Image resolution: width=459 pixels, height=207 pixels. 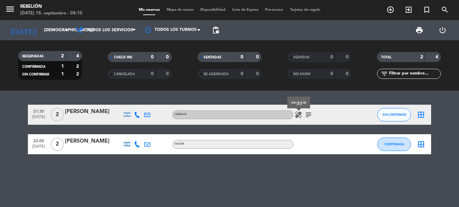 What do you see at coordinates (305, 10) in the screenshot?
I see `span: Tarjetas de regalo` at bounding box center [305, 10].